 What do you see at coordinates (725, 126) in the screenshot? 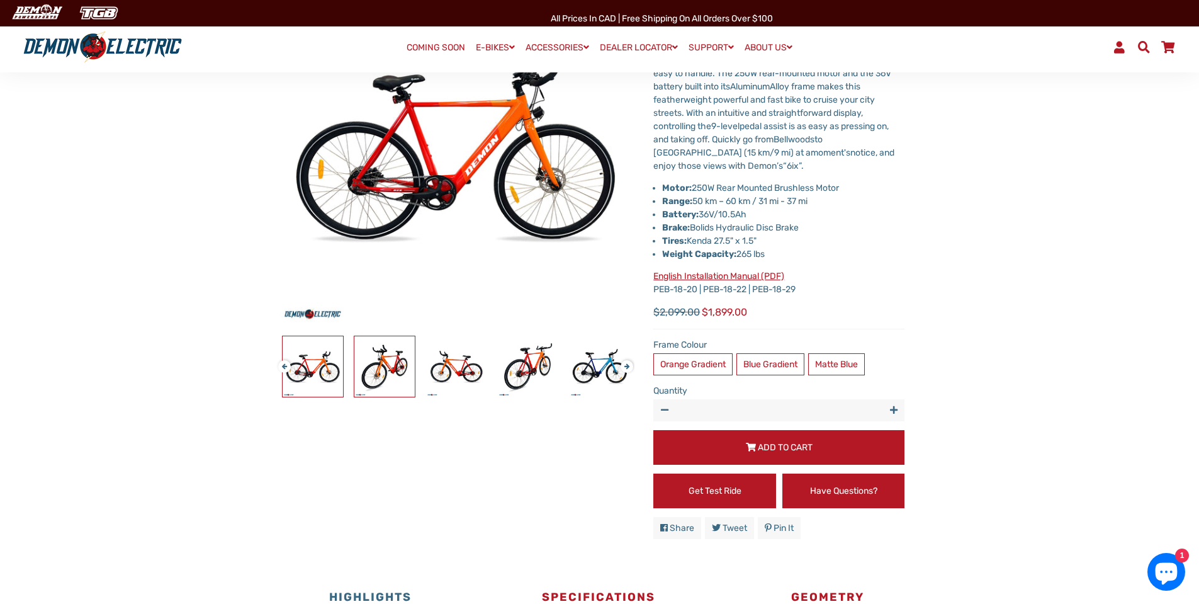
I see `span: 9-level` at bounding box center [725, 126].